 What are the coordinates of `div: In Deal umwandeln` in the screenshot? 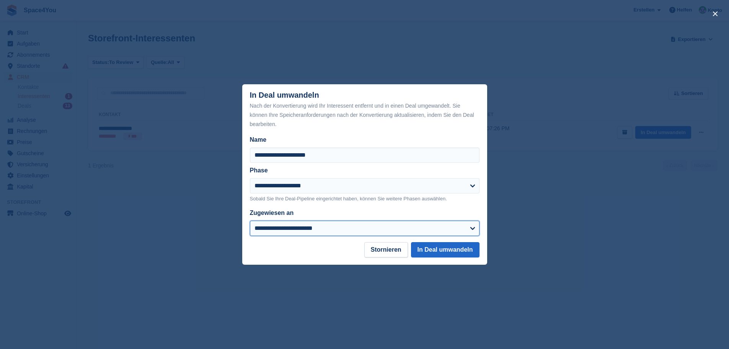 It's located at (365, 110).